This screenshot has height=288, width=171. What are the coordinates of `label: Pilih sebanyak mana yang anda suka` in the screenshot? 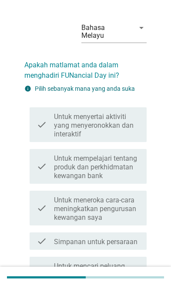 It's located at (85, 89).